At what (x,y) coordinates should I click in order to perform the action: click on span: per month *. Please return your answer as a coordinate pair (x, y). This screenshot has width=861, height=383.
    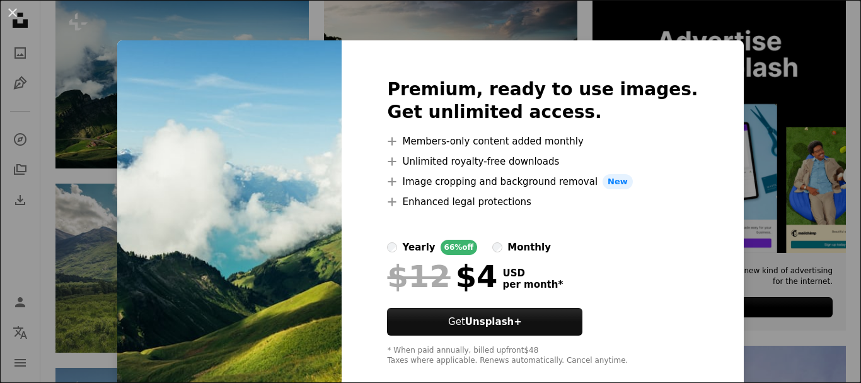
    Looking at the image, I should click on (533, 284).